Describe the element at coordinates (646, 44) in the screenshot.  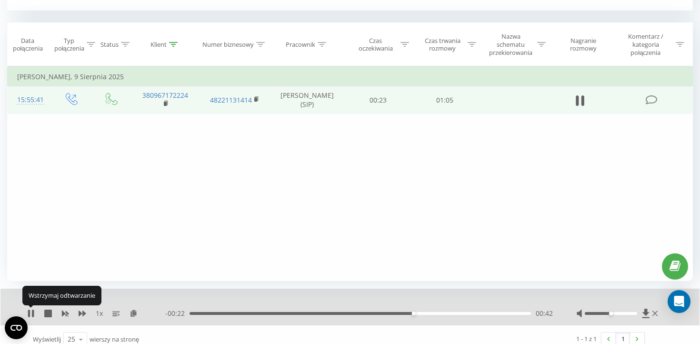
I see `div: Komentarz / kategoria połączenia` at that location.